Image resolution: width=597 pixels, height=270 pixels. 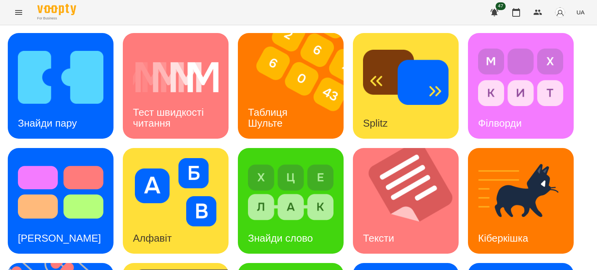 What do you see at coordinates (47, 123) in the screenshot?
I see `h3: Знайди пару` at bounding box center [47, 123].